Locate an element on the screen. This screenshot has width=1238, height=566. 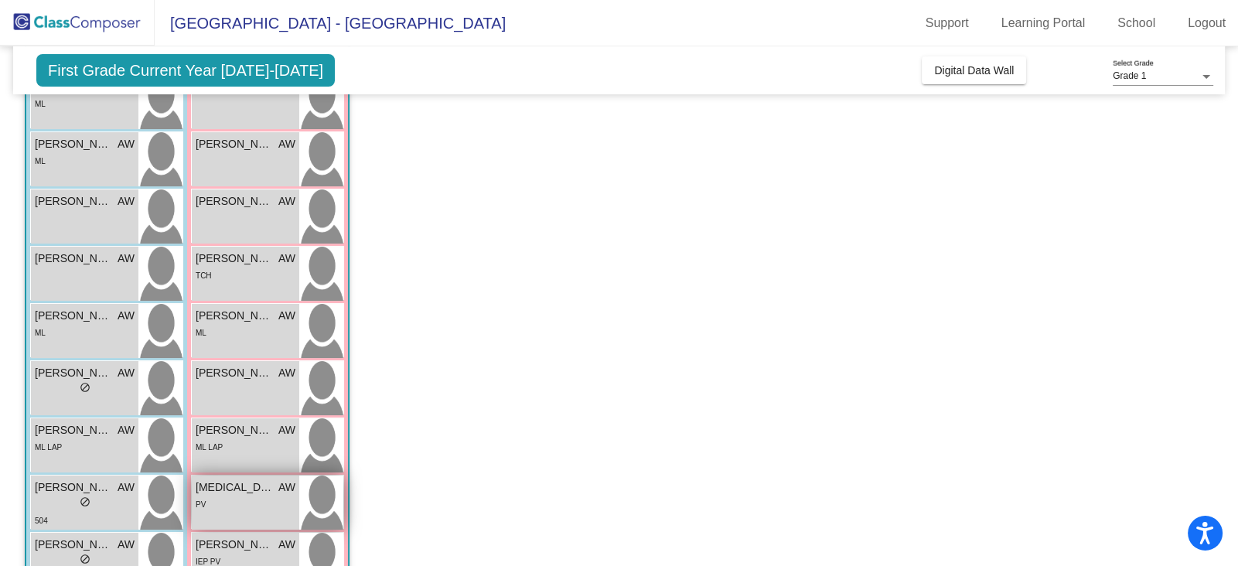
span: 504 is located at coordinates (41, 521).